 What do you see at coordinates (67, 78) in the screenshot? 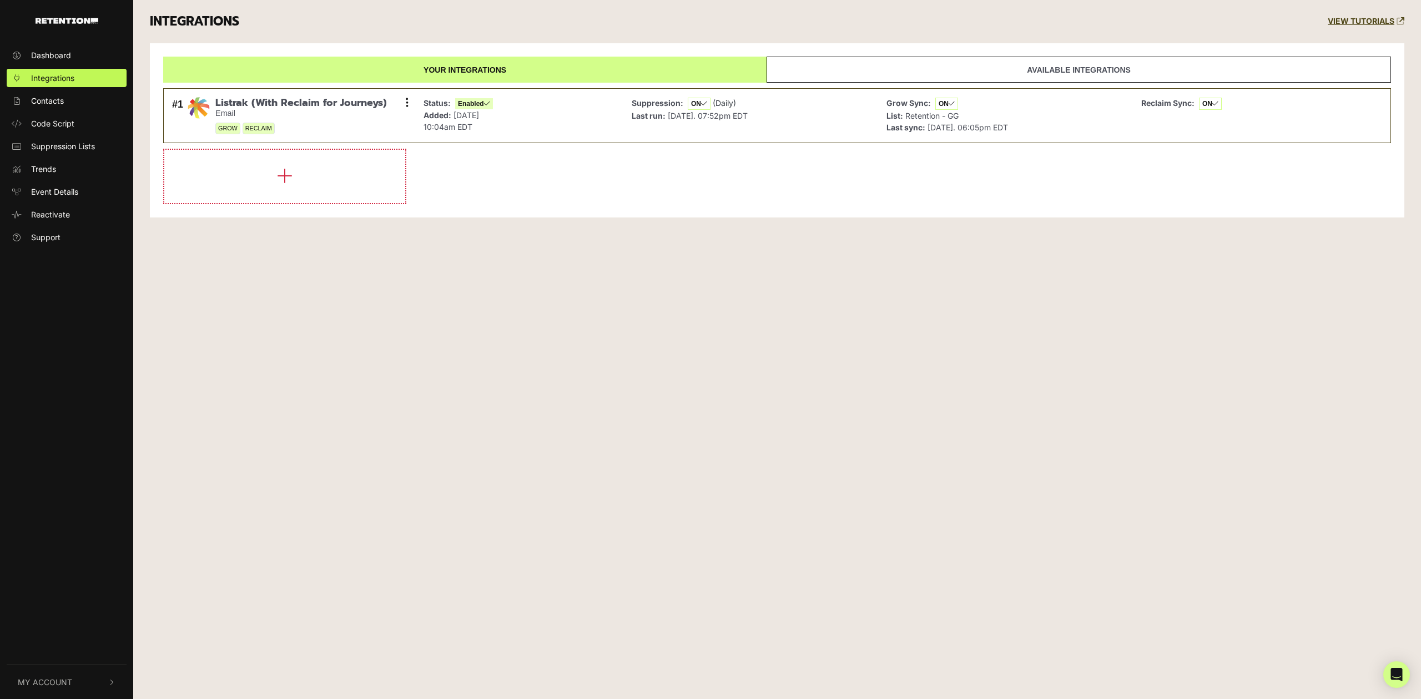
I see `a: Integrations` at bounding box center [67, 78].